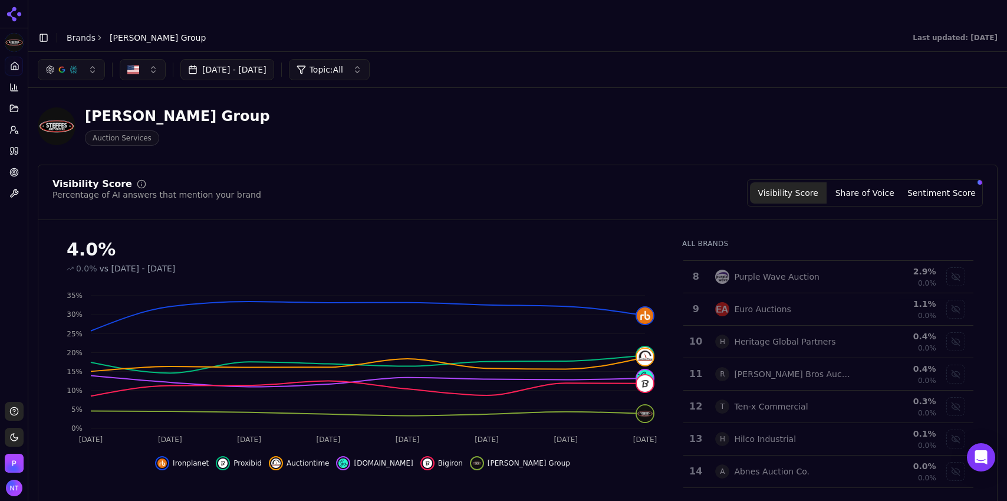 The height and width of the screenshot is (501, 1007). Describe the element at coordinates (829, 471) in the screenshot. I see `tr: 14AAbnes Auction Co.0.0%0.0%Show abnes auction co. data` at that location.